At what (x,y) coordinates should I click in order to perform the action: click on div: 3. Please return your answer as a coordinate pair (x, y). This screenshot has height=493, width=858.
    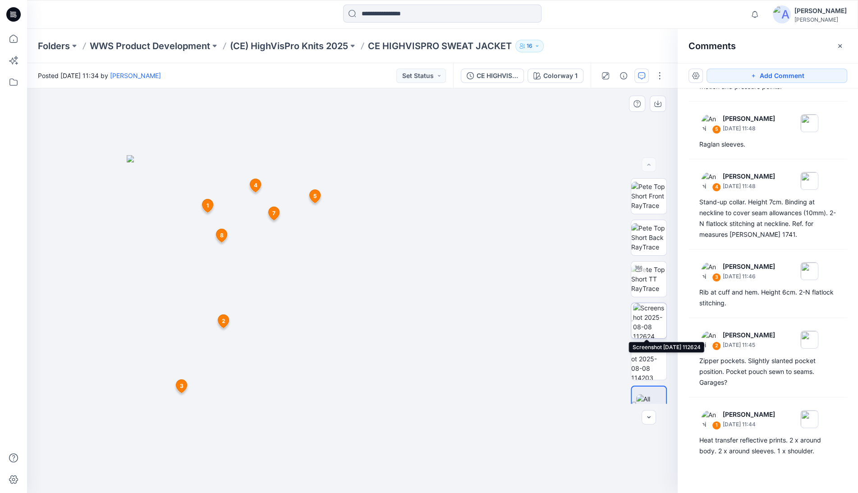
    Looking at the image, I should click on (716, 277).